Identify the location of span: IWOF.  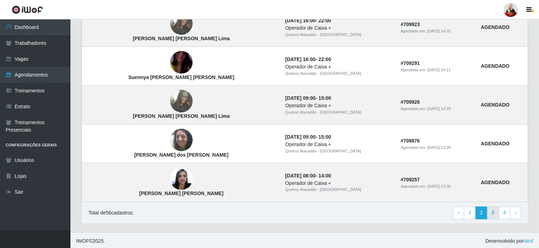
(82, 241).